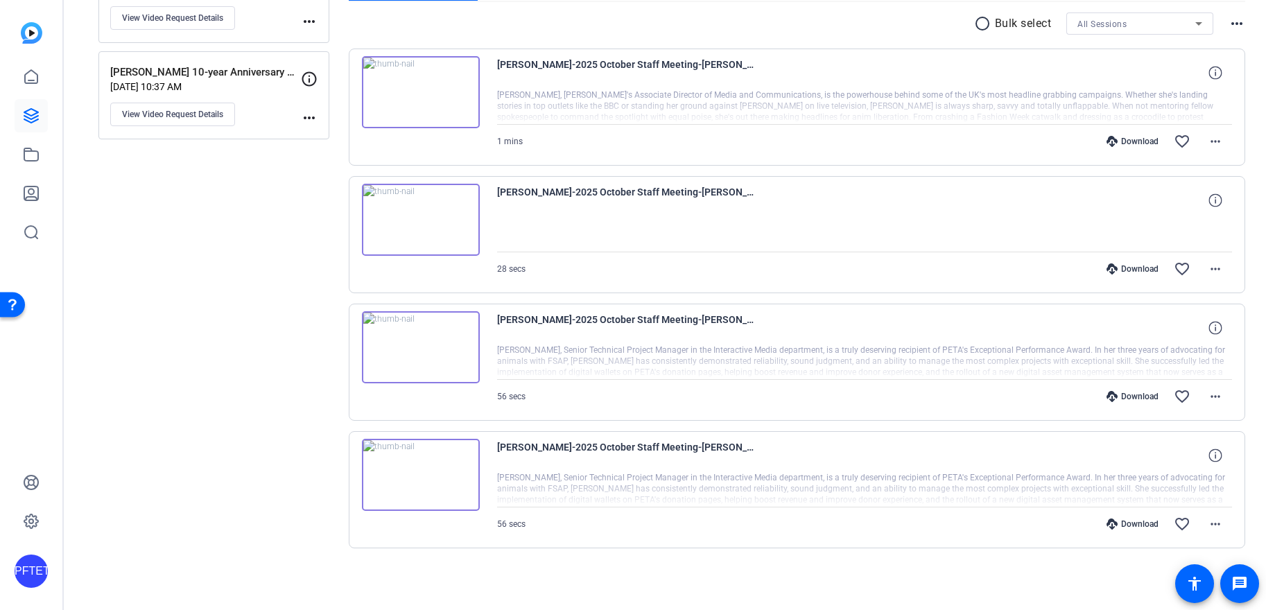 The image size is (1266, 610). I want to click on div: PFTETOAI, so click(31, 571).